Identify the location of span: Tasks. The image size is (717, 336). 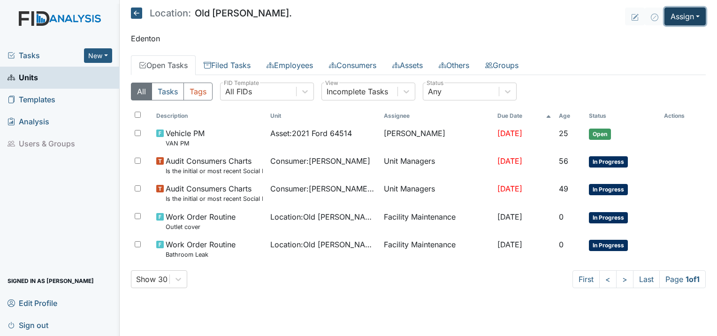
(46, 55).